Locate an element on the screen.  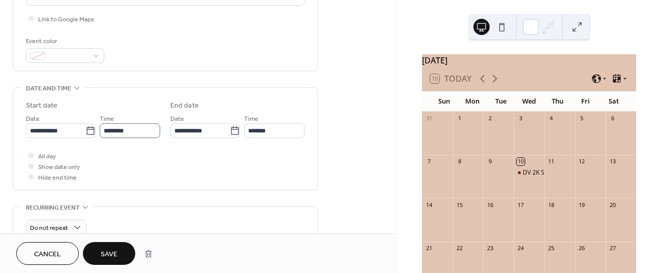
div: 14 is located at coordinates (428, 205).